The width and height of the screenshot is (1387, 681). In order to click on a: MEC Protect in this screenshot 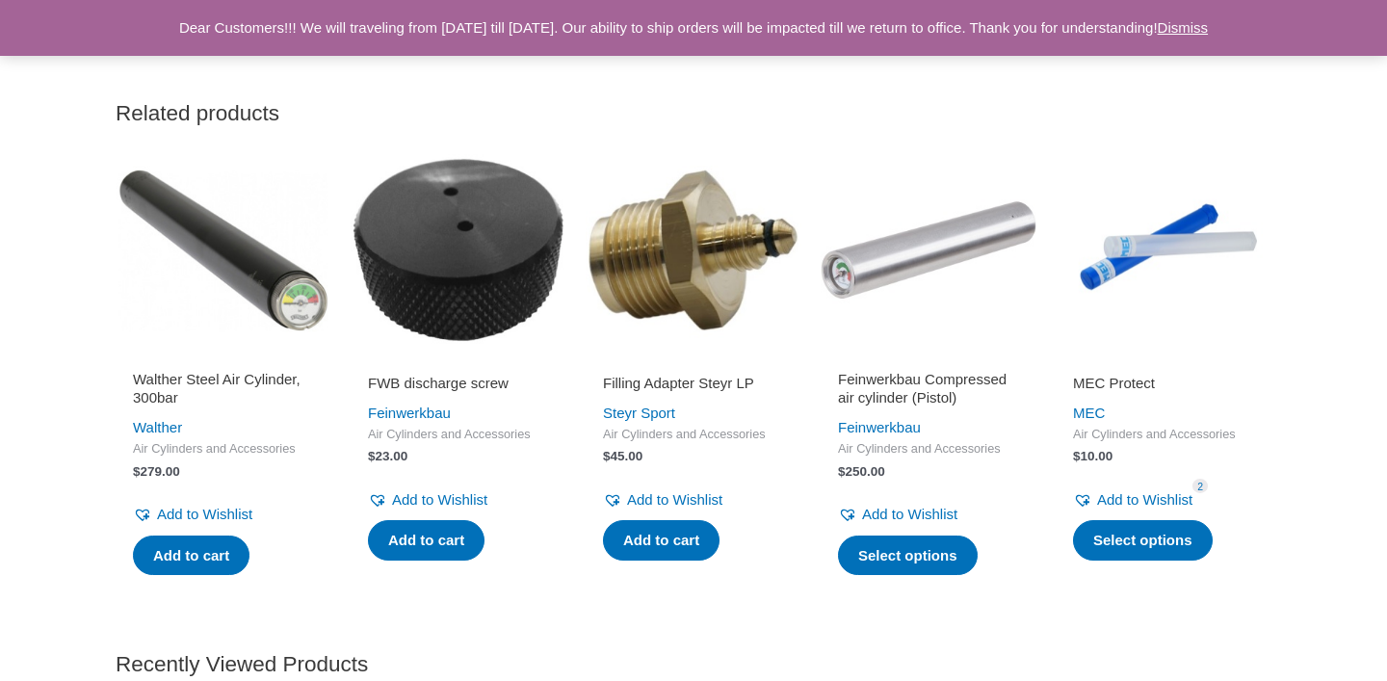, I will do `click(1163, 386)`.